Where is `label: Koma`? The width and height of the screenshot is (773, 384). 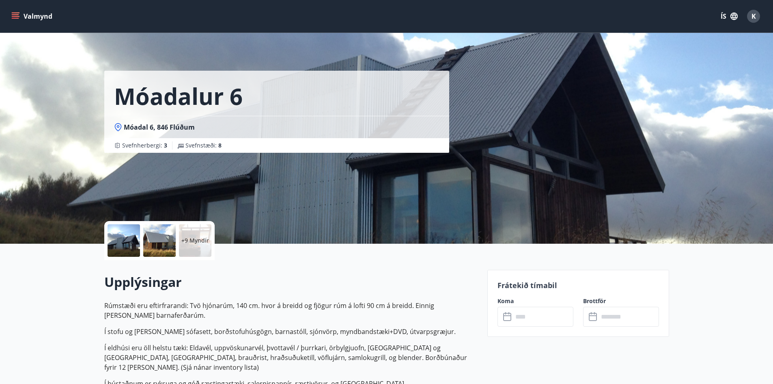
label: Koma is located at coordinates (535, 301).